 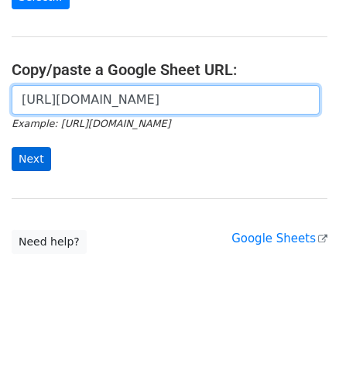 I want to click on a: Google Sheets, so click(x=280, y=239).